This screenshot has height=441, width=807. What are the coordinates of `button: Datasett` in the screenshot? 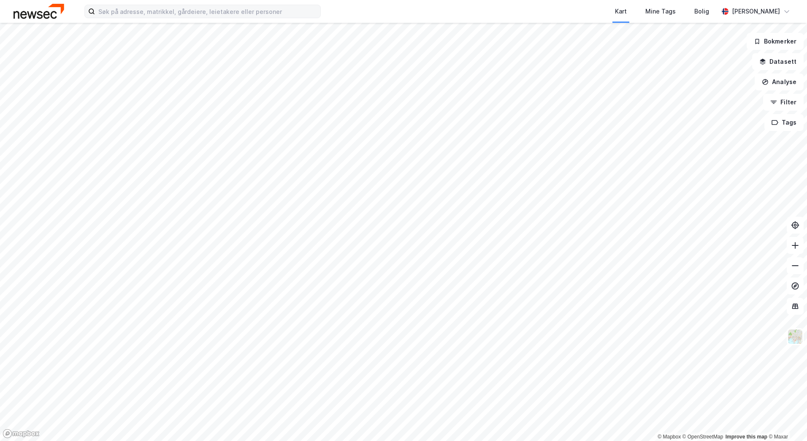 It's located at (778, 62).